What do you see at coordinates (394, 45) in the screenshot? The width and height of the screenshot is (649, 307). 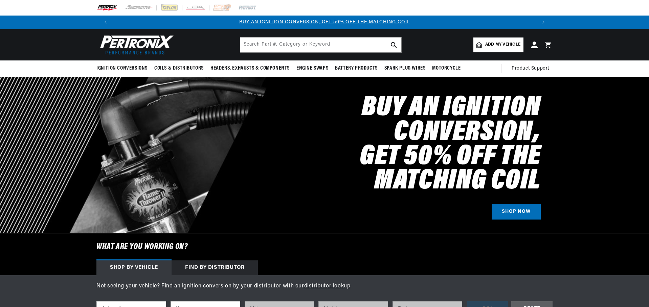 I see `button: search button` at bounding box center [394, 45].